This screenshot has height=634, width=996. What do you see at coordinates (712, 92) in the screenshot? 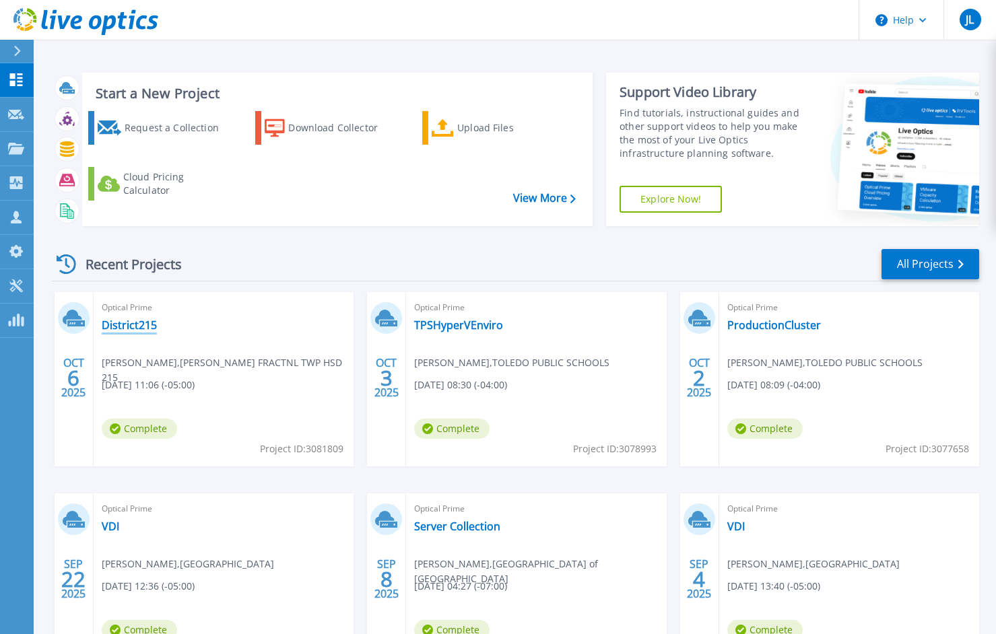
I see `div: Support Video Library` at bounding box center [712, 92].